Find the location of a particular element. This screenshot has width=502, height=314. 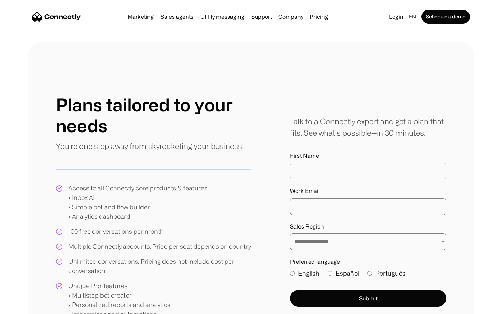

input: English is located at coordinates (292, 273).